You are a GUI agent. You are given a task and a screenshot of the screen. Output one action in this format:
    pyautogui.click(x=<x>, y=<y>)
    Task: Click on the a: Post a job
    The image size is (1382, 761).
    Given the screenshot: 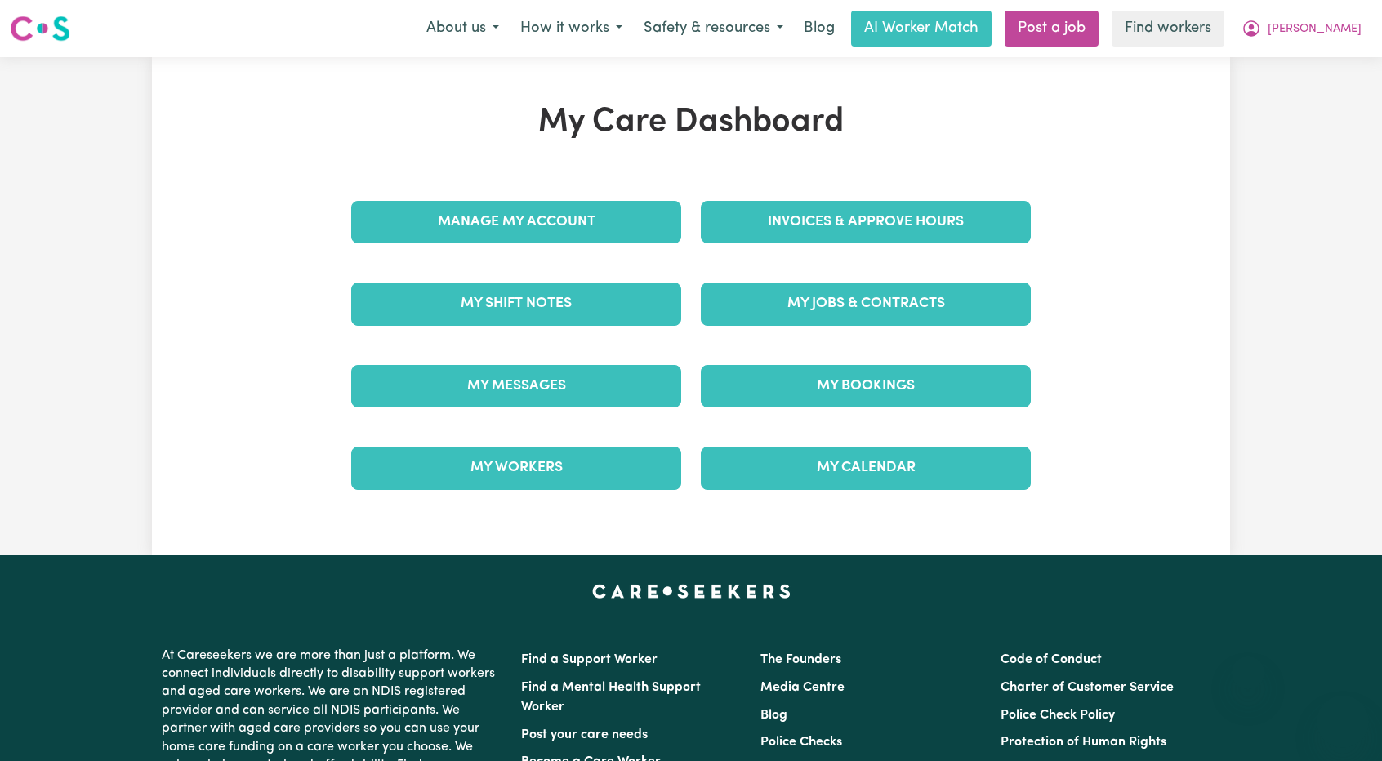 What is the action you would take?
    pyautogui.click(x=1051, y=29)
    